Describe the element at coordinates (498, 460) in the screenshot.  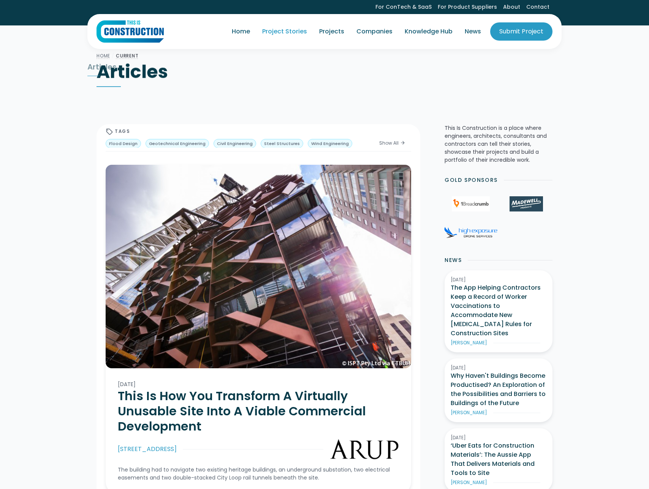
I see `h3: ‘Uber Eats for Construction Materials’: The Aussie App That Delivers Materials and Tools to Site` at that location.